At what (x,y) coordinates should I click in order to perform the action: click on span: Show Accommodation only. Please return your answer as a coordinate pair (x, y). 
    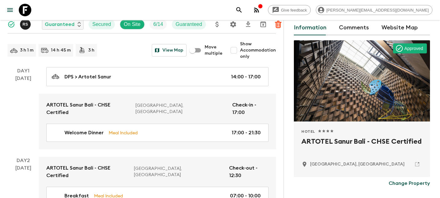
    Looking at the image, I should click on (258, 50).